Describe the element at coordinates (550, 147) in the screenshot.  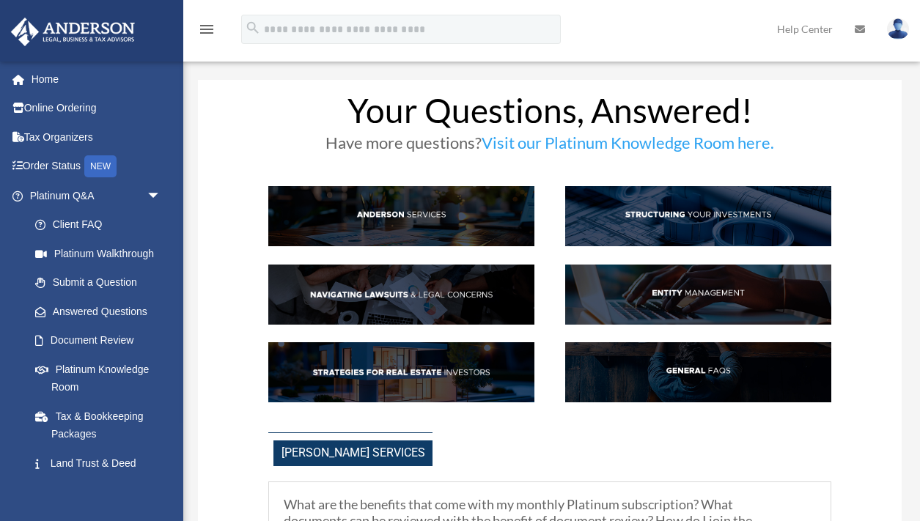
I see `h3: Have more questions?` at that location.